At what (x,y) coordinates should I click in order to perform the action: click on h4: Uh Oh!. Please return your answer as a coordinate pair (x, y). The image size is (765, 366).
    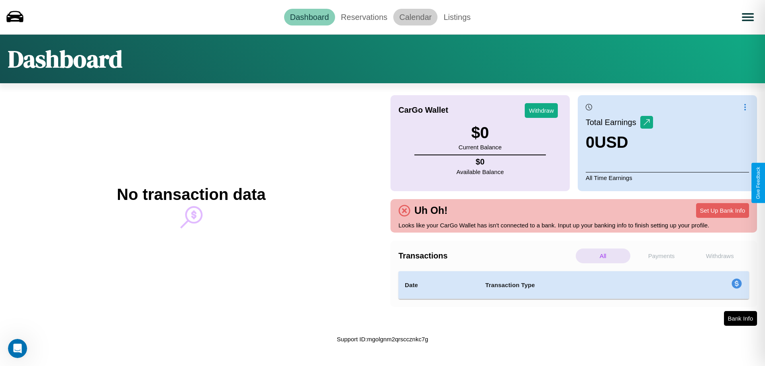
    Looking at the image, I should click on (431, 210).